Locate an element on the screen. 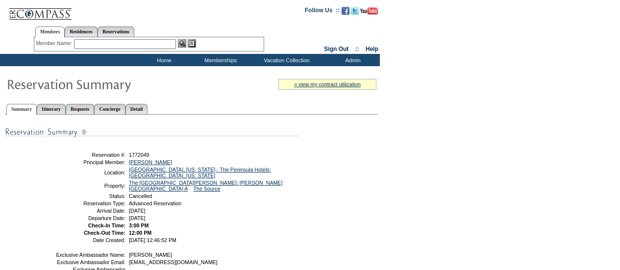  span: Advanced Reservation is located at coordinates (155, 204).